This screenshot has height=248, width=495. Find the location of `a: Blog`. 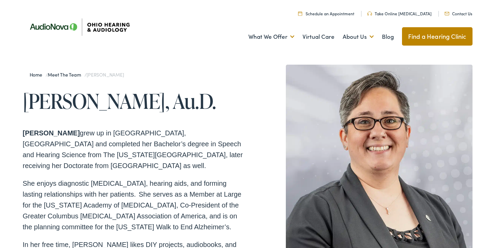

a: Blog is located at coordinates (388, 37).